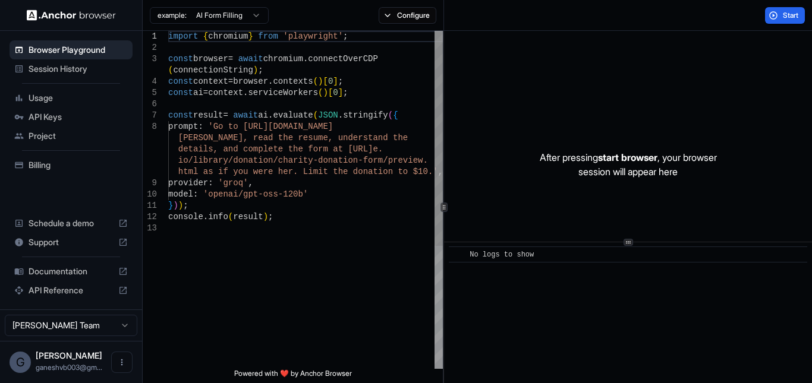  I want to click on span: example:, so click(172, 15).